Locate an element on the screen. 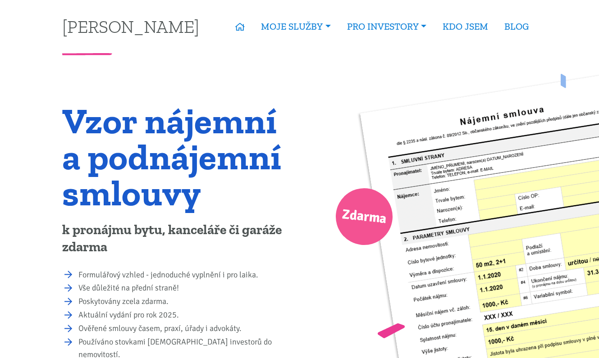  li: Ověřené smlouvy časem, praxí, úřady i advokáty. is located at coordinates (186, 329).